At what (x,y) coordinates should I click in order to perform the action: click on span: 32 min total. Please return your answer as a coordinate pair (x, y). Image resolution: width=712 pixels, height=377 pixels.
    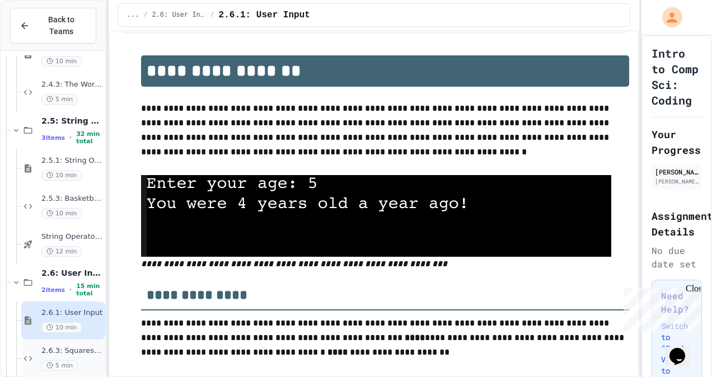
    Looking at the image, I should click on (89, 138).